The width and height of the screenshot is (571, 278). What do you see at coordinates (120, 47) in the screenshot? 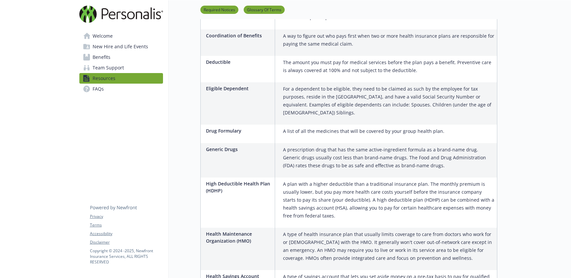
I see `span: New Hire and Life Events` at bounding box center [120, 47].